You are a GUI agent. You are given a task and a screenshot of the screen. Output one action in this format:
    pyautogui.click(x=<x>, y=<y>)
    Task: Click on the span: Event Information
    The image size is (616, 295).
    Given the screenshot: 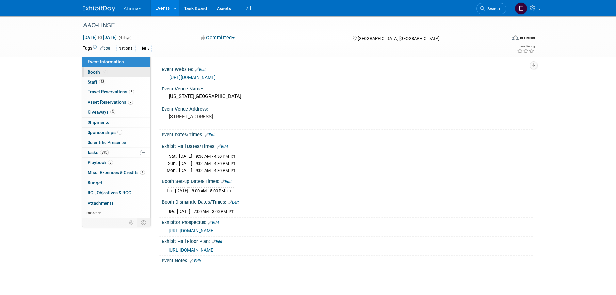 What is the action you would take?
    pyautogui.click(x=106, y=62)
    